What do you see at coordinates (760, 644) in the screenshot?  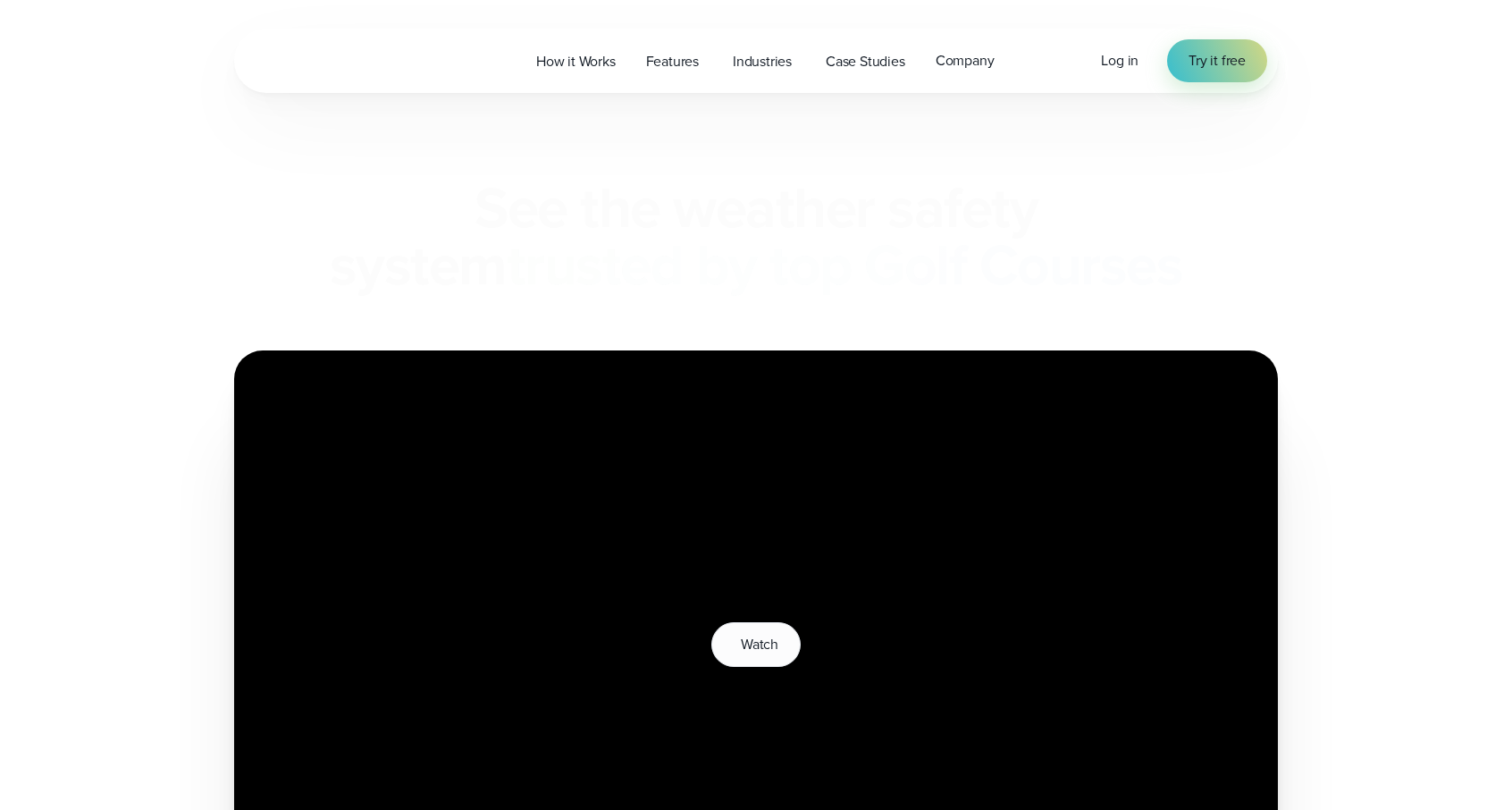 I see `span: Watch` at bounding box center [760, 644].